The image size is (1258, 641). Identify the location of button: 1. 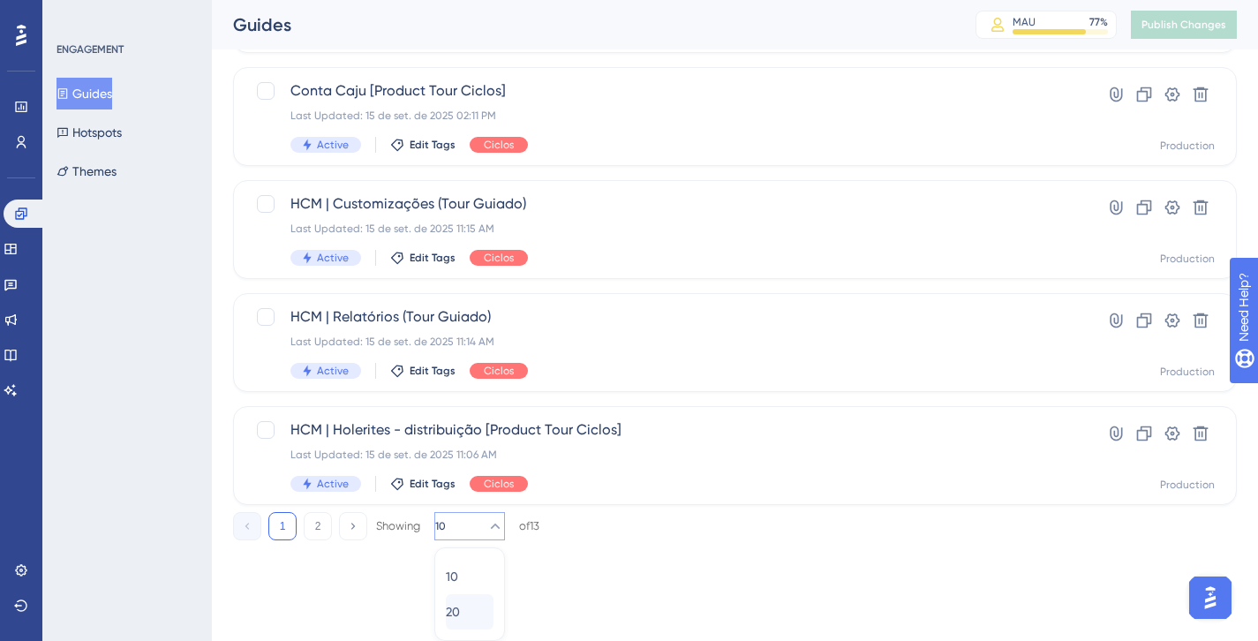
(283, 526).